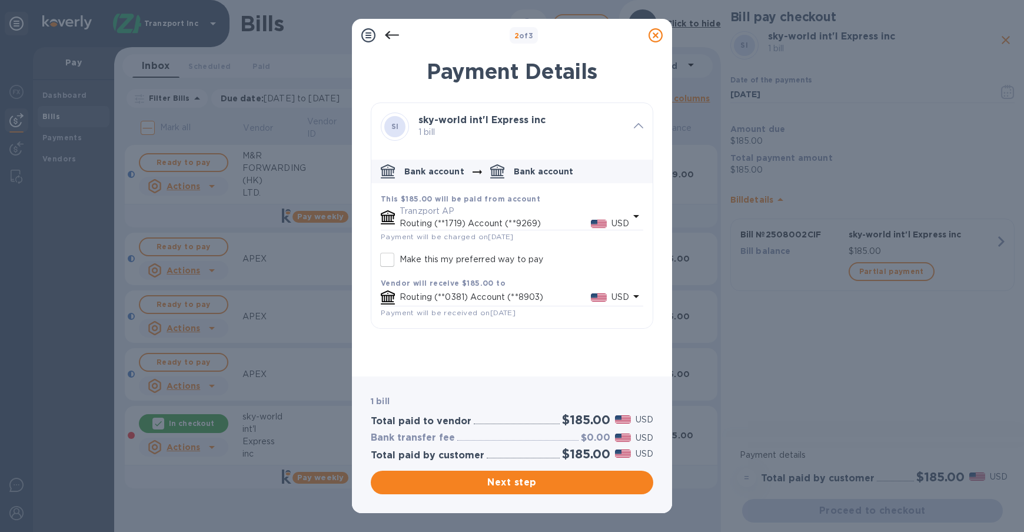  What do you see at coordinates (380, 401) in the screenshot?
I see `b: 1 bill` at bounding box center [380, 401].